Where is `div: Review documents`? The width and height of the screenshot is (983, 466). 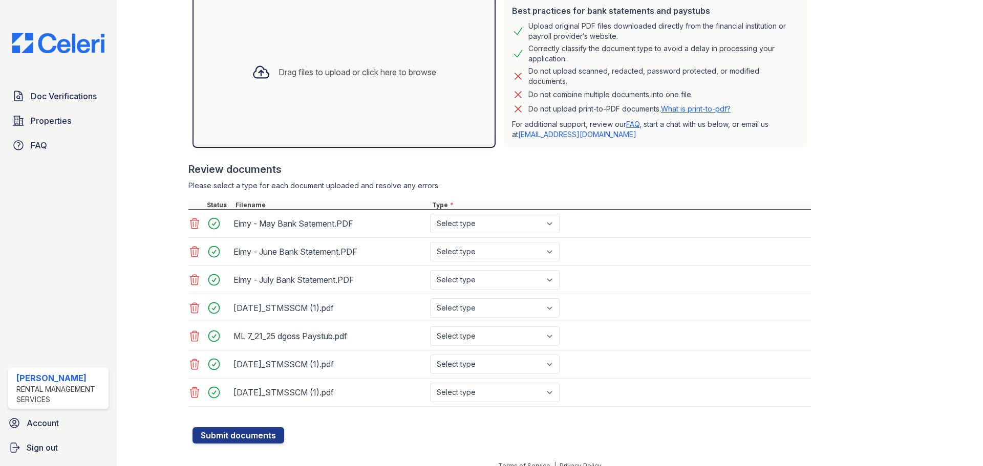 div: Review documents is located at coordinates (500, 169).